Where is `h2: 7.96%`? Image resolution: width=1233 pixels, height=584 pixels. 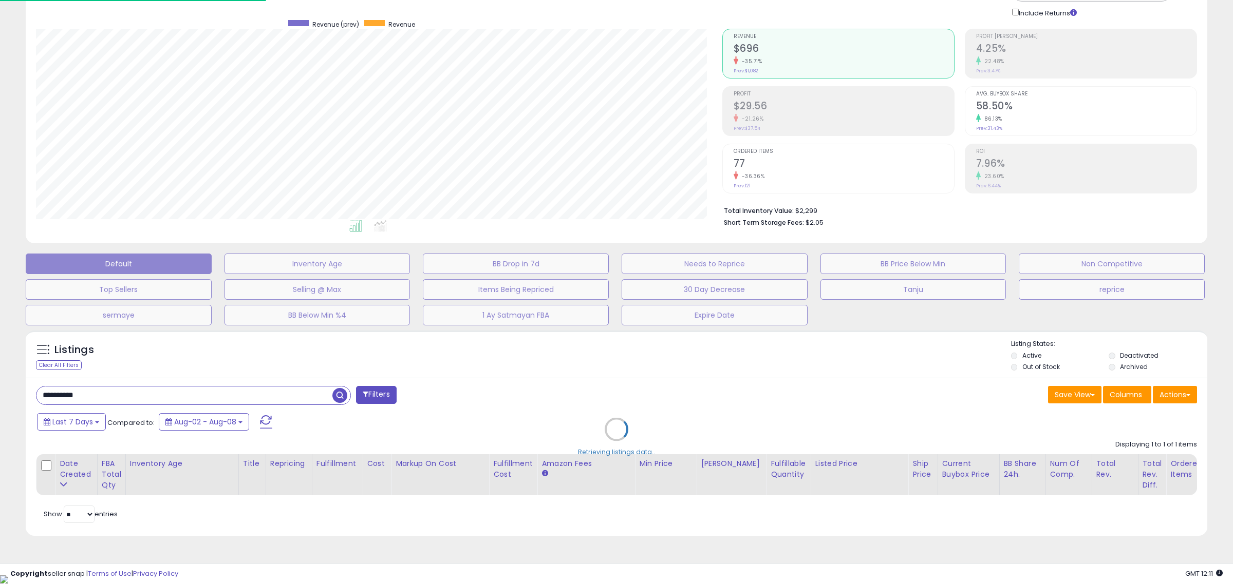 h2: 7.96% is located at coordinates (1086, 164).